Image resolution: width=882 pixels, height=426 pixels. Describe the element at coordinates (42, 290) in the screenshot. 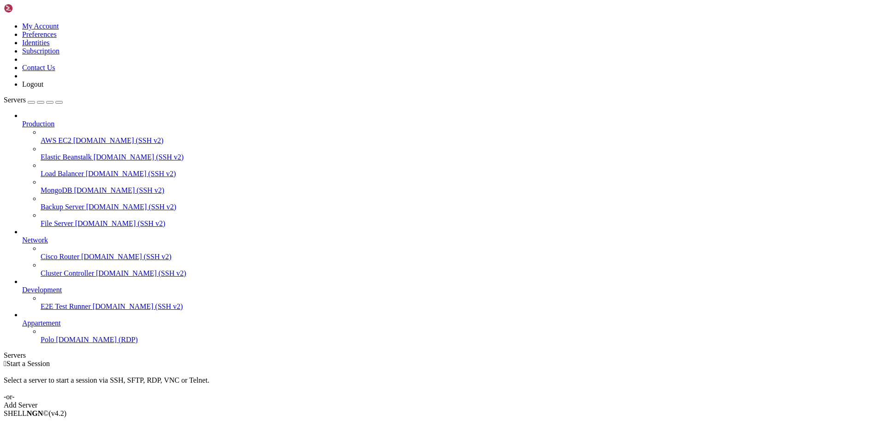

I see `span: Development` at that location.